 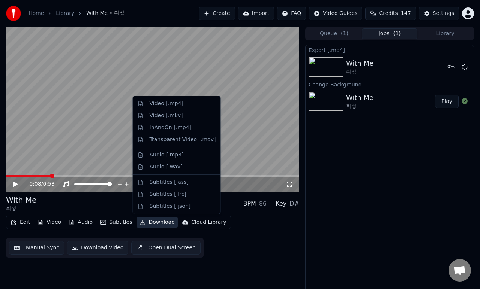 I want to click on span: 0:08, so click(x=35, y=184).